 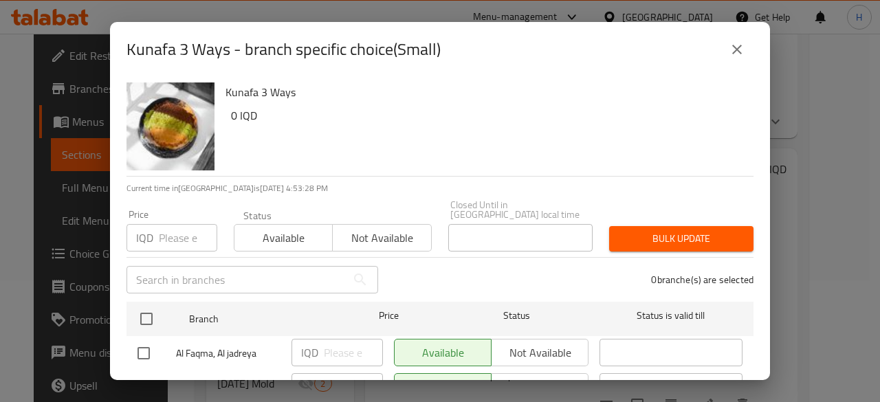 I want to click on span: Al Faqma, Al jadreya, so click(x=228, y=354).